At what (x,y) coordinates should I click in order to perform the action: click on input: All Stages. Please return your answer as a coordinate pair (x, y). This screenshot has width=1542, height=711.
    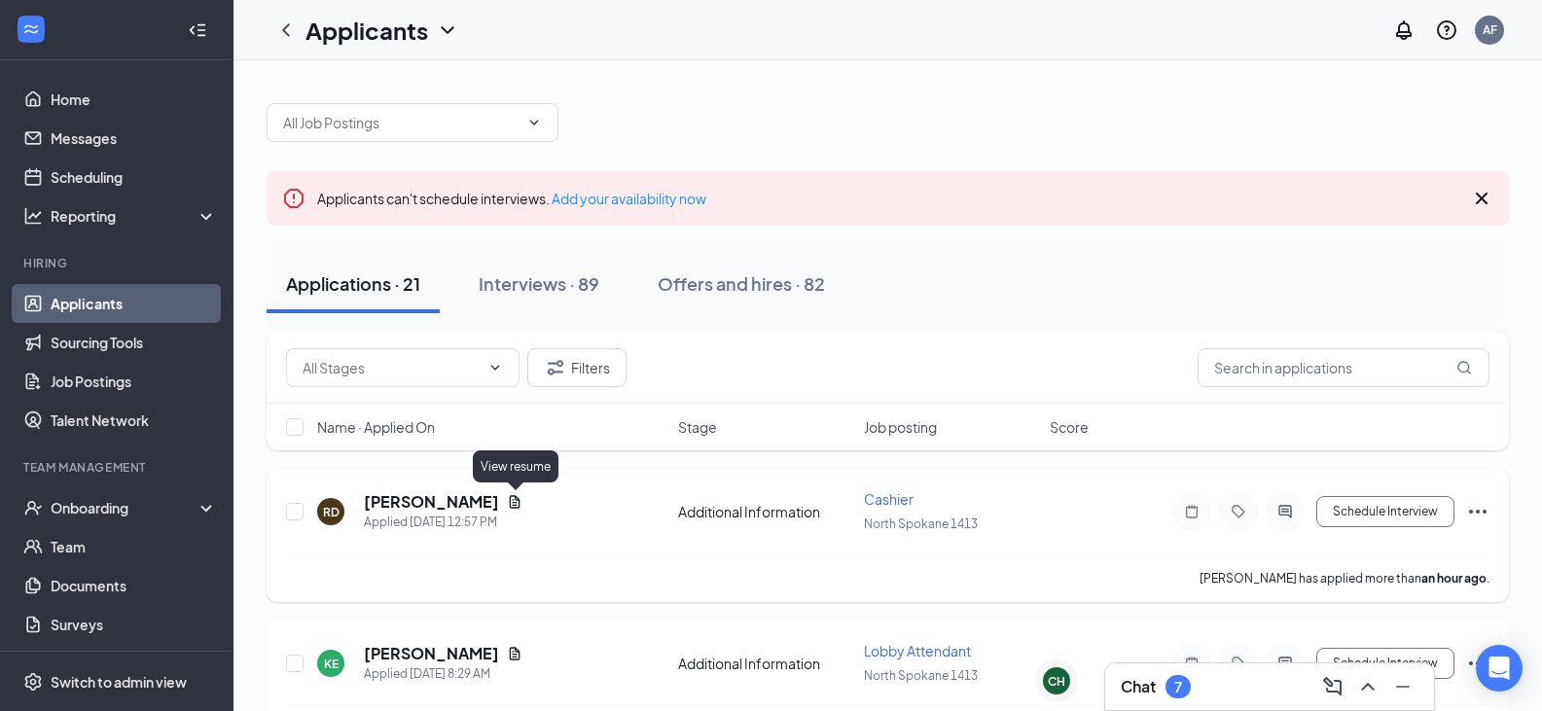
    Looking at the image, I should click on (391, 368).